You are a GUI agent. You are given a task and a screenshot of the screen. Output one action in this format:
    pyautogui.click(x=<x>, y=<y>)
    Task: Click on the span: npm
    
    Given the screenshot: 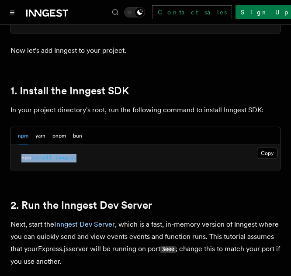 What is the action you would take?
    pyautogui.click(x=26, y=158)
    